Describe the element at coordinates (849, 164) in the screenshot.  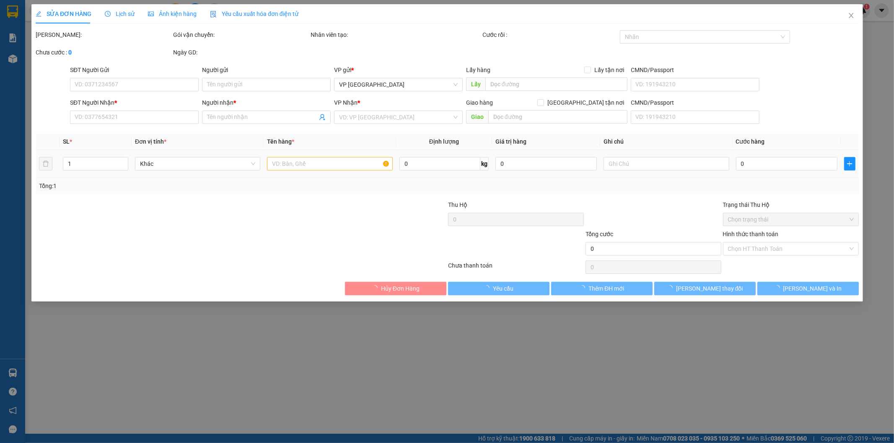
I see `button: plus` at that location.